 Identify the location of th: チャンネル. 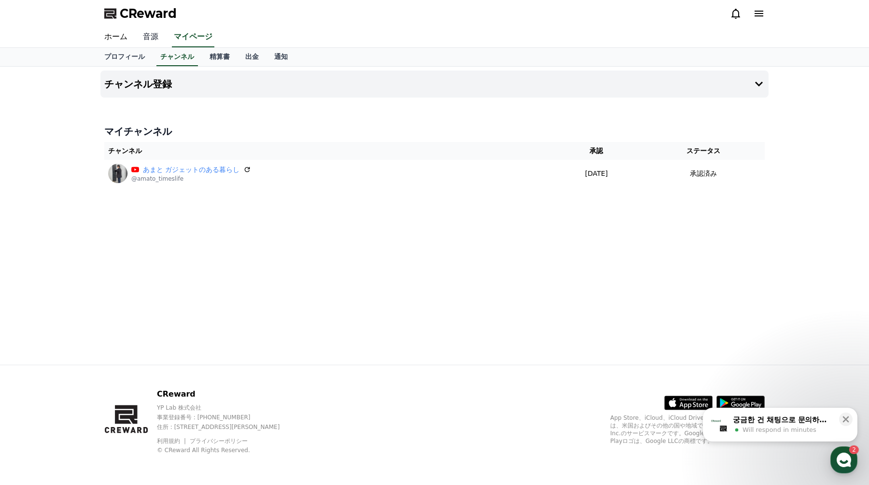
(328, 151).